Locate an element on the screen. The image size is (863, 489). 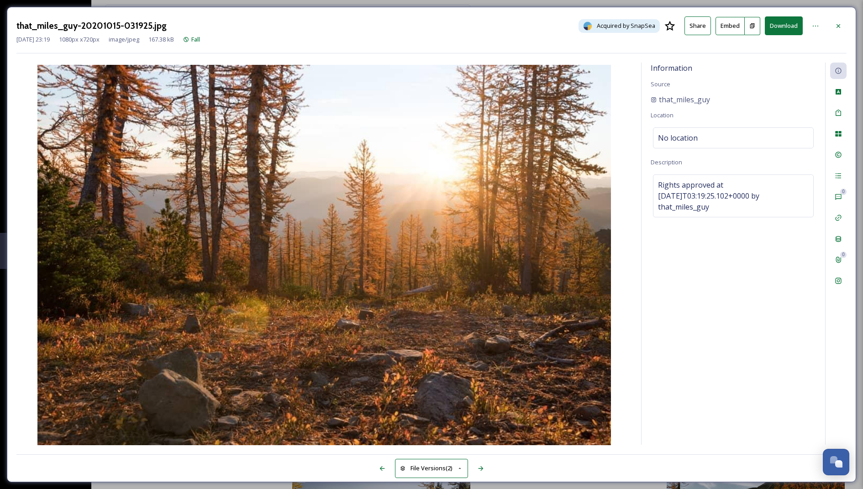
button: Download is located at coordinates (783, 26).